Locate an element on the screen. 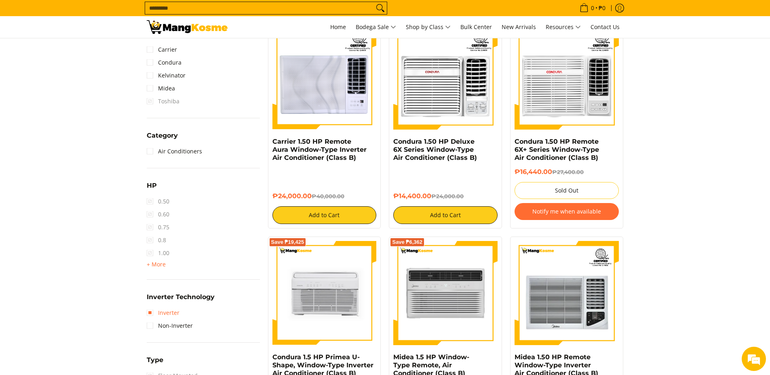  span: Save ₱19,425 is located at coordinates (288, 242).